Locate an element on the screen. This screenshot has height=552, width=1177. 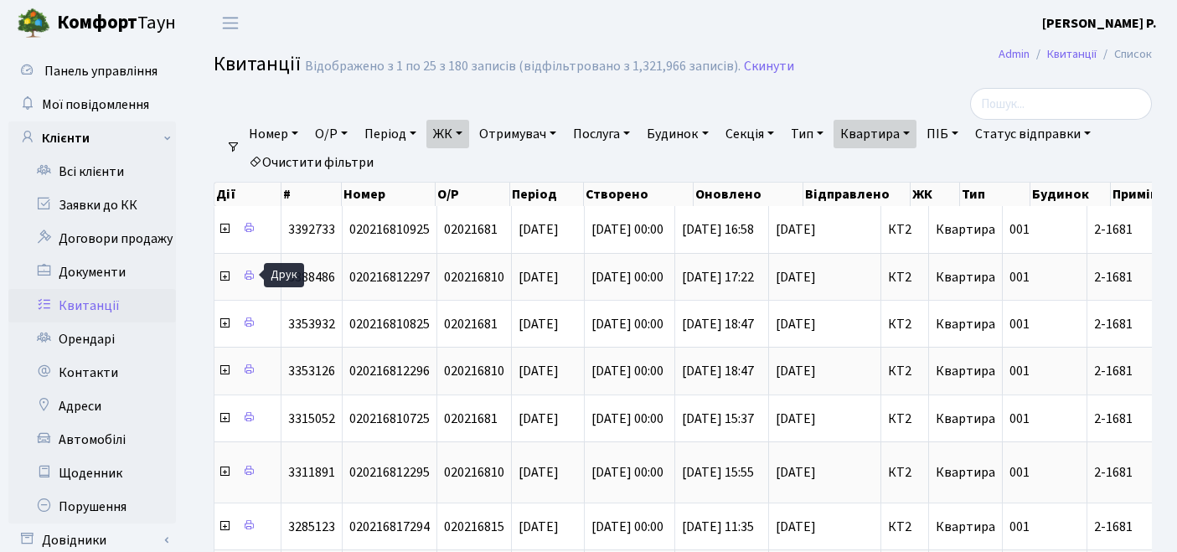
th: Створено is located at coordinates (639, 194).